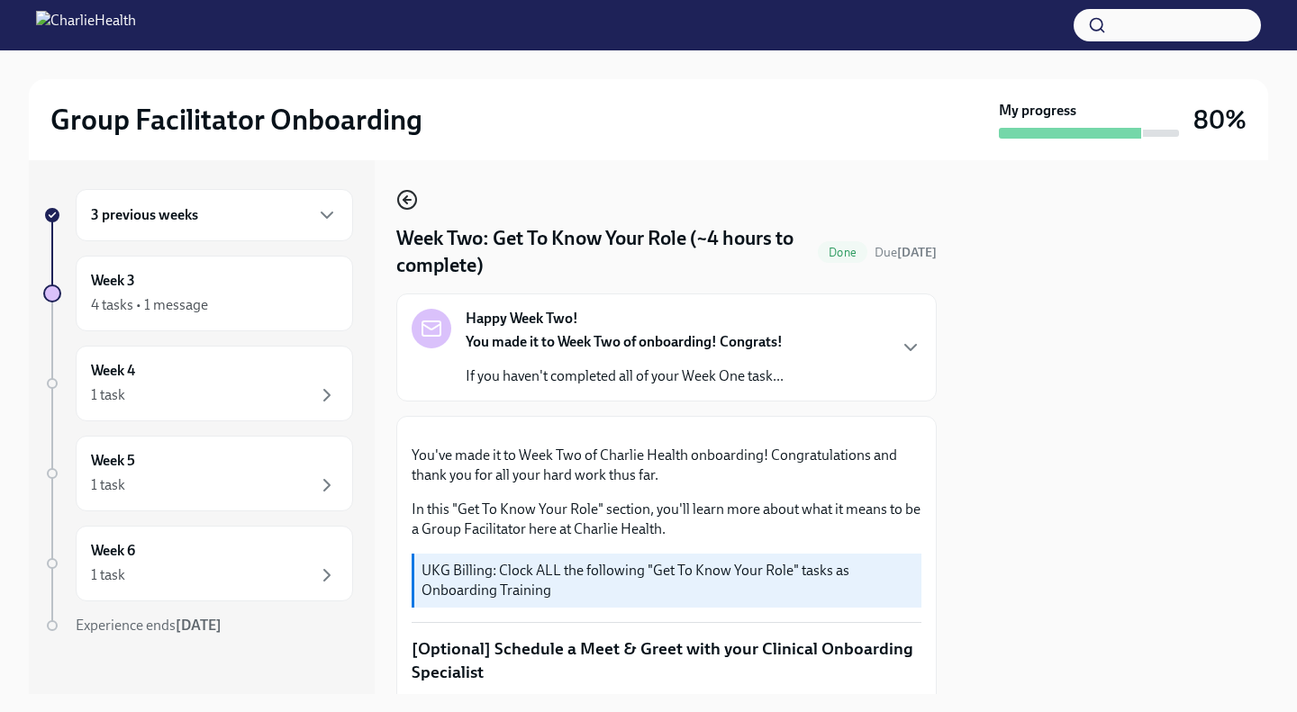 This screenshot has height=712, width=1297. I want to click on span: Done, so click(842, 252).